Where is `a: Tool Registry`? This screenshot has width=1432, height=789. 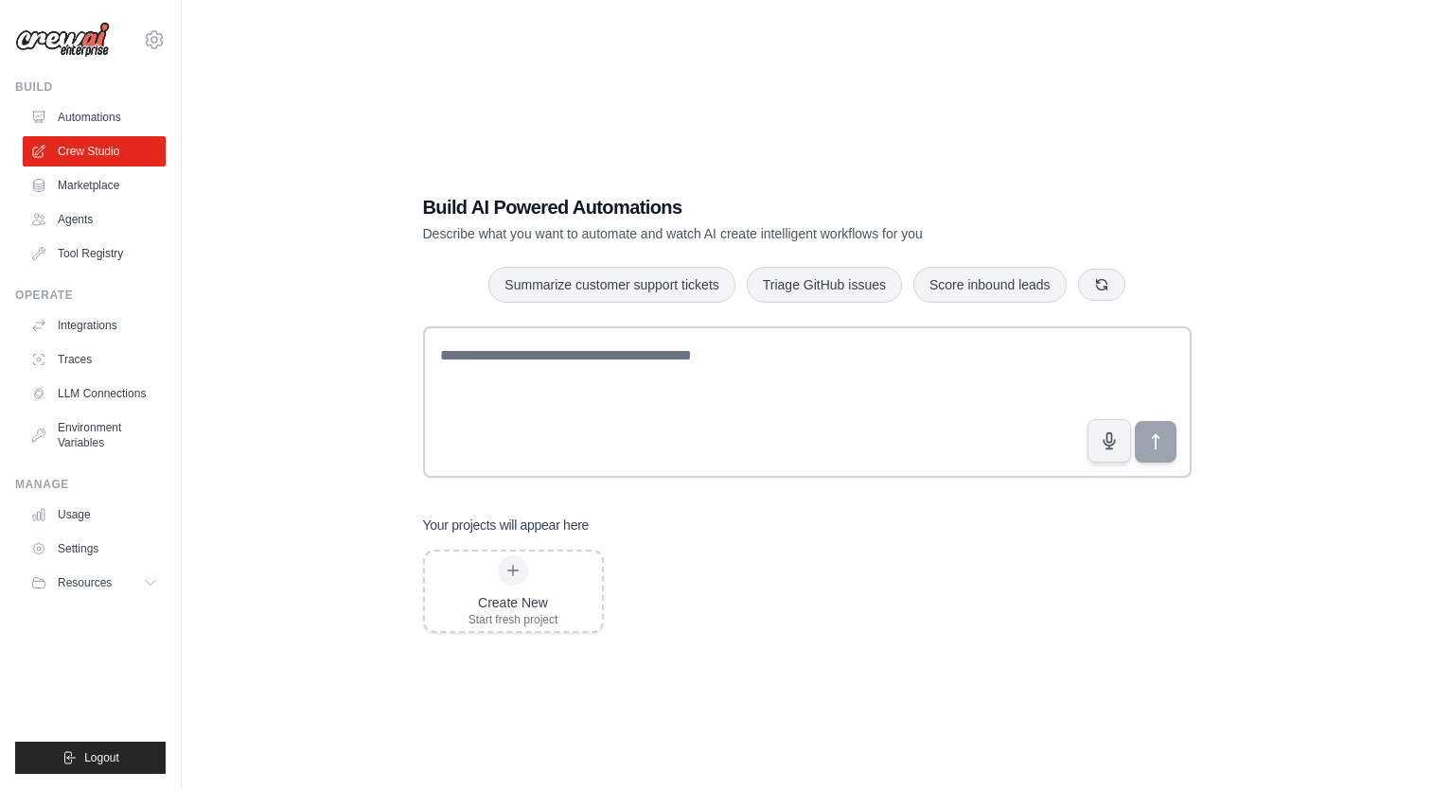 a: Tool Registry is located at coordinates (94, 254).